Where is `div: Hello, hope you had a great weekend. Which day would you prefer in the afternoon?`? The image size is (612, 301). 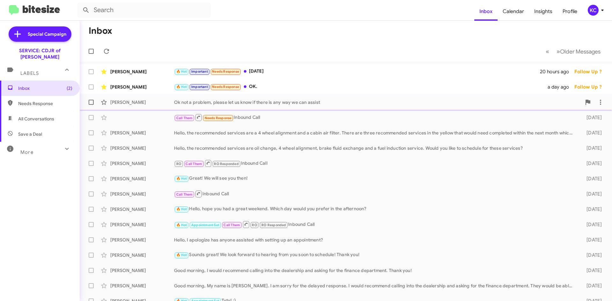
div: Hello, hope you had a great weekend. Which day would you prefer in the afternoon? is located at coordinates (375, 209).